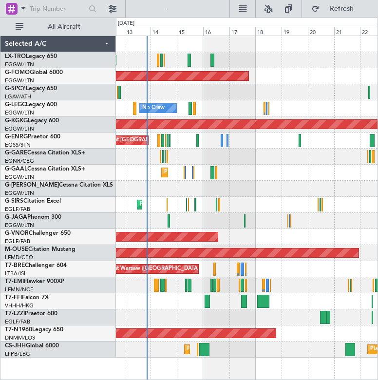 The width and height of the screenshot is (378, 380). What do you see at coordinates (32, 346) in the screenshot?
I see `a: CS-JHHGlobal 6000` at bounding box center [32, 346].